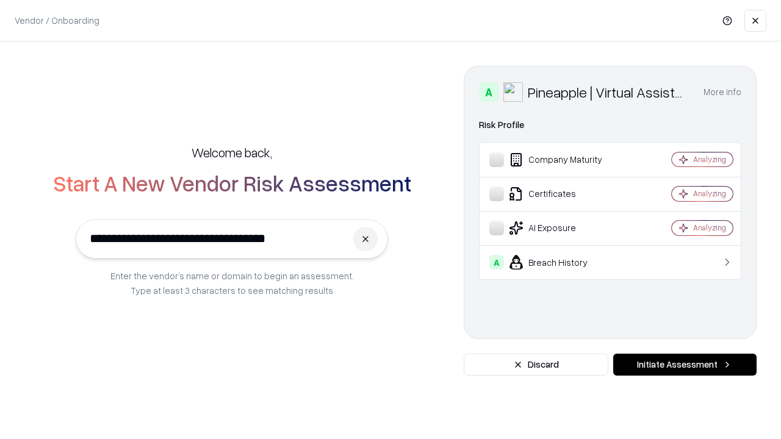 Image resolution: width=781 pixels, height=439 pixels. What do you see at coordinates (57, 20) in the screenshot?
I see `p: Vendor / Onboarding` at bounding box center [57, 20].